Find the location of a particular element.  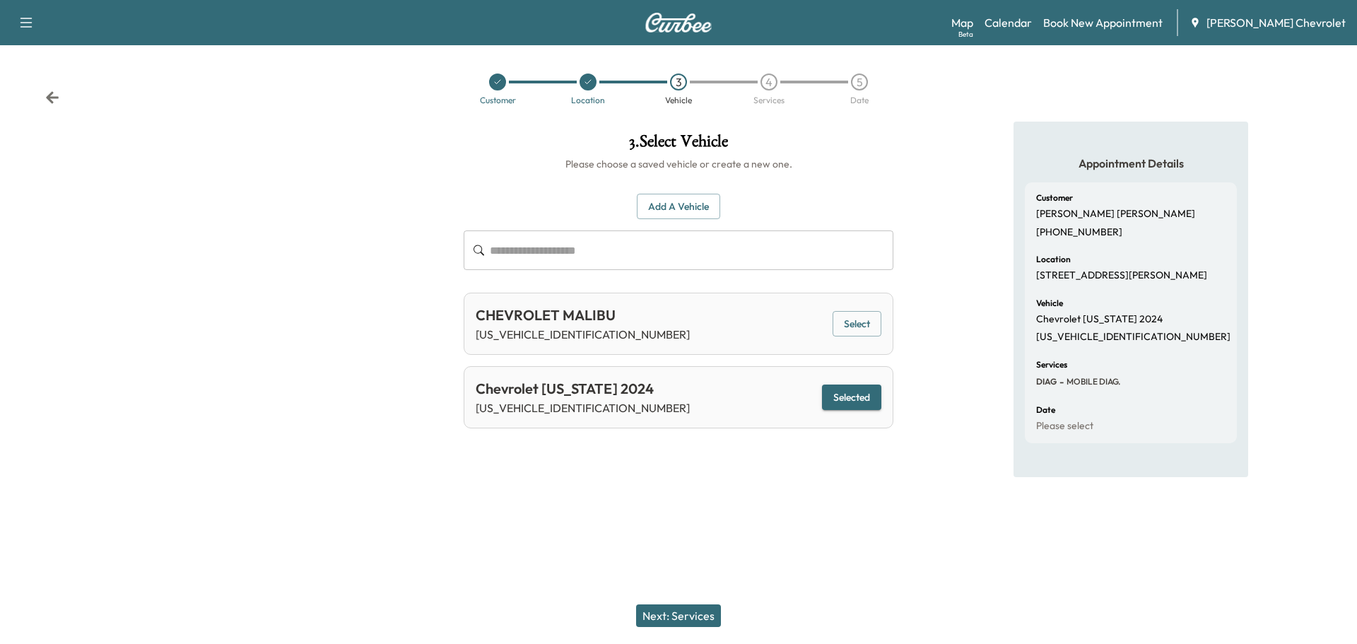

button: Add a Vehicle is located at coordinates (679, 206).